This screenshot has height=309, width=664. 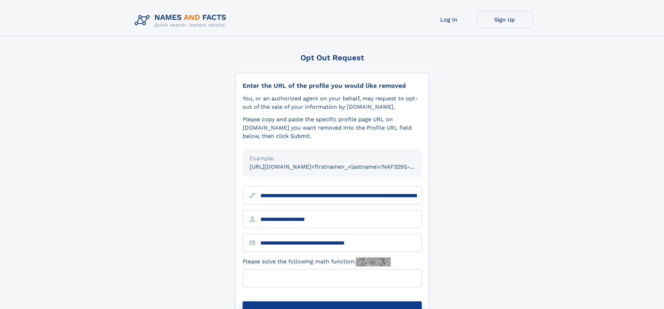 I want to click on div: Enter the URL of the profile you would like removed, so click(x=332, y=86).